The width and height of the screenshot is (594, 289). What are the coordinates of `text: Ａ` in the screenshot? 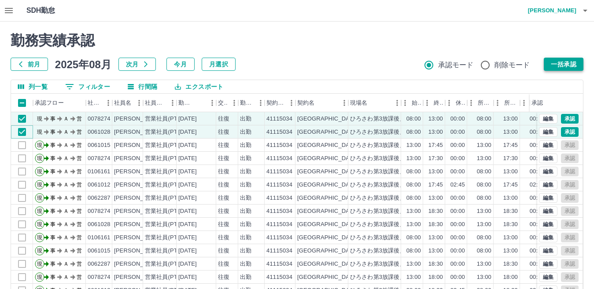 It's located at (66, 251).